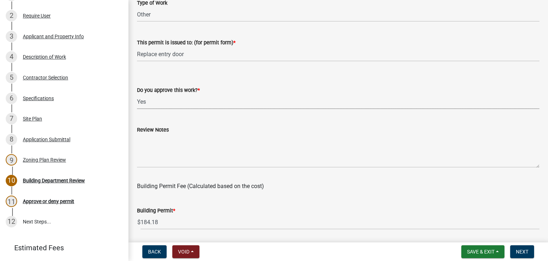  What do you see at coordinates (338, 182) in the screenshot?
I see `div: Building Permit Fee (Calculated based on the cost)` at bounding box center [338, 182].